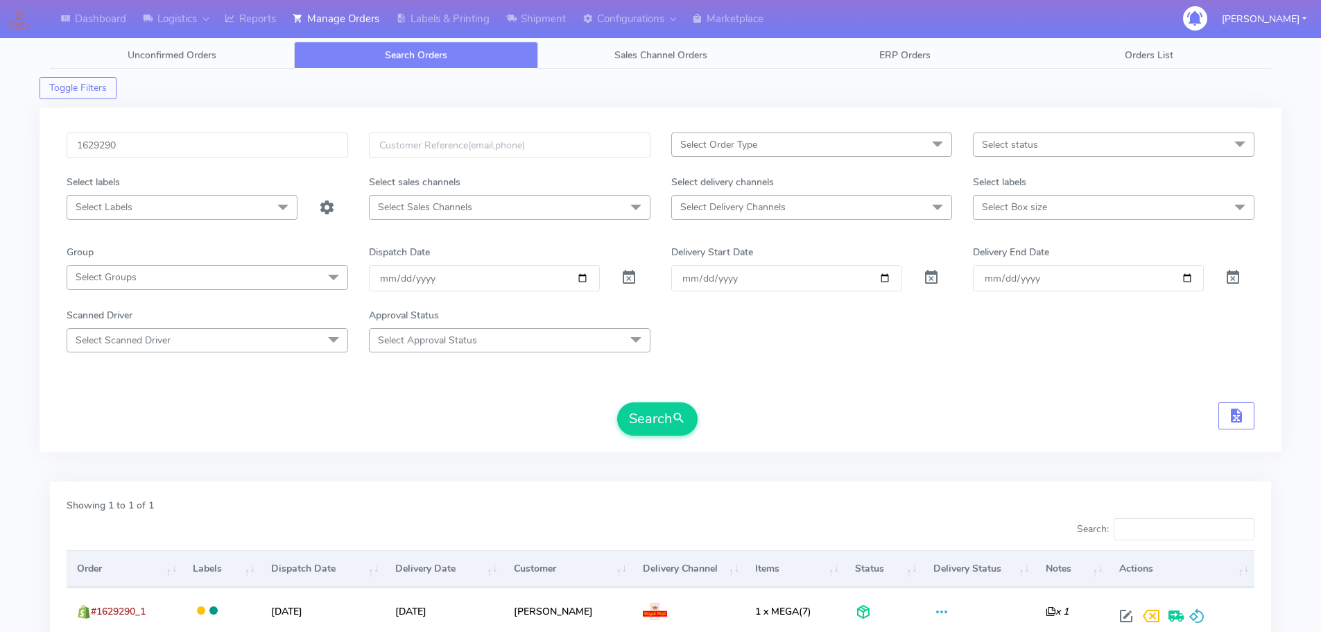  What do you see at coordinates (1183, 529) in the screenshot?
I see `input: Search:` at bounding box center [1183, 529].